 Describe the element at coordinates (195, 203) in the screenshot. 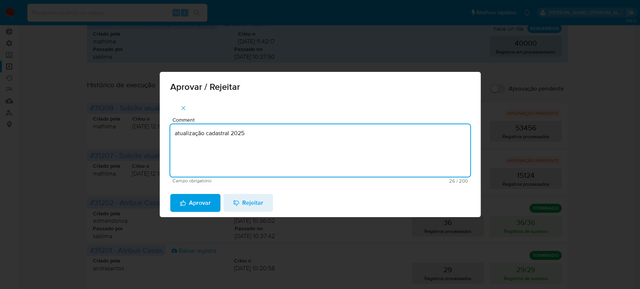

I see `span: Aprovar` at that location.